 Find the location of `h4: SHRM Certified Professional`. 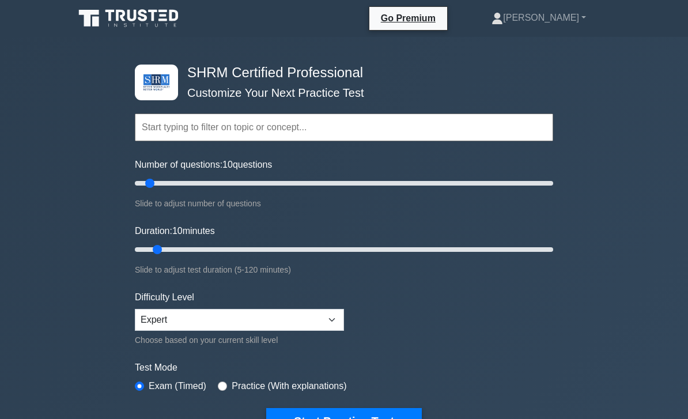

h4: SHRM Certified Professional is located at coordinates (339, 73).